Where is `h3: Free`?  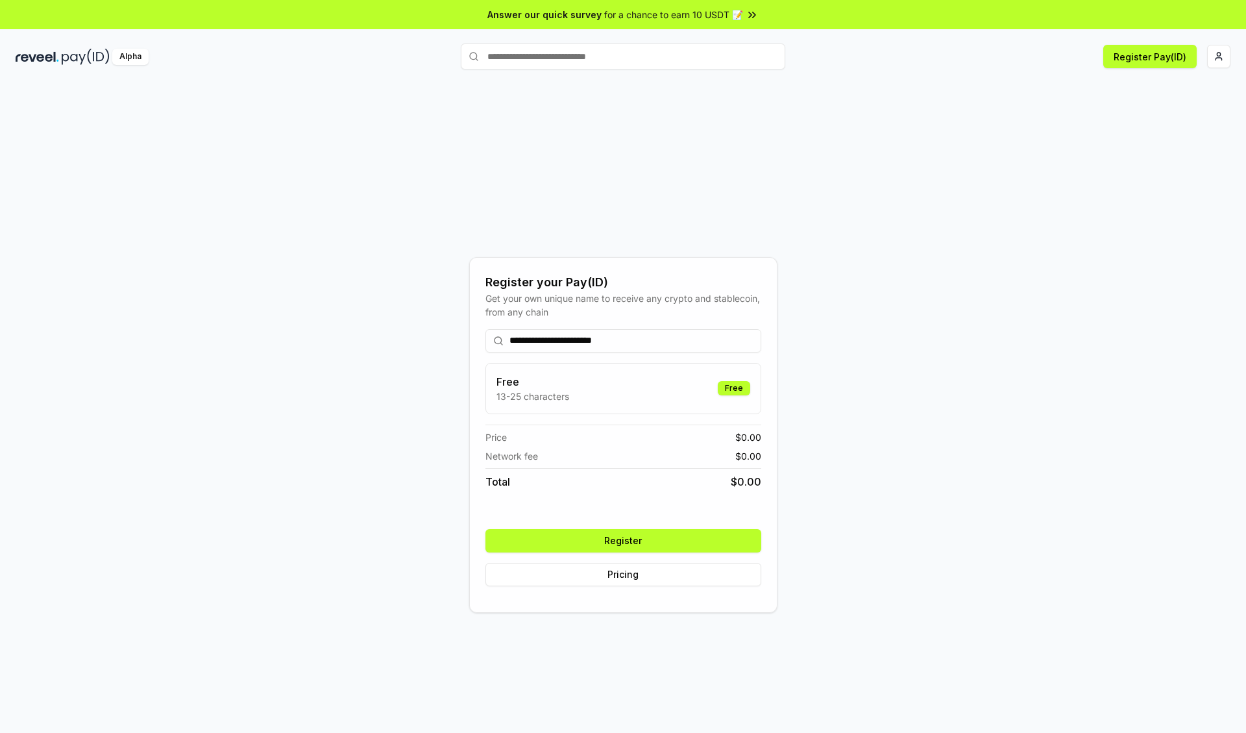
h3: Free is located at coordinates (533, 382).